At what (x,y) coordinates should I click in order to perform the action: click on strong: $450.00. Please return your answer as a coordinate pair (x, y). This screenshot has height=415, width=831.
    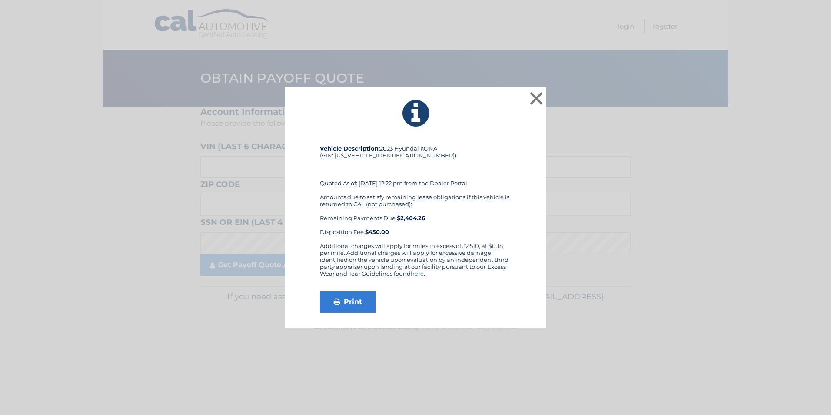
    Looking at the image, I should click on (377, 232).